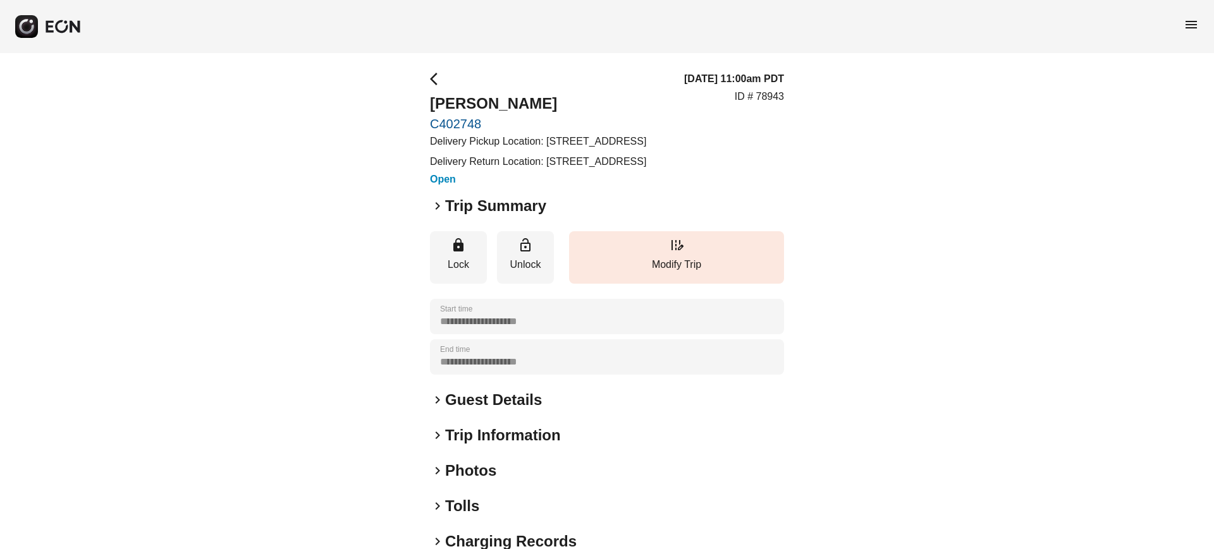  I want to click on p: ID # 78943, so click(759, 97).